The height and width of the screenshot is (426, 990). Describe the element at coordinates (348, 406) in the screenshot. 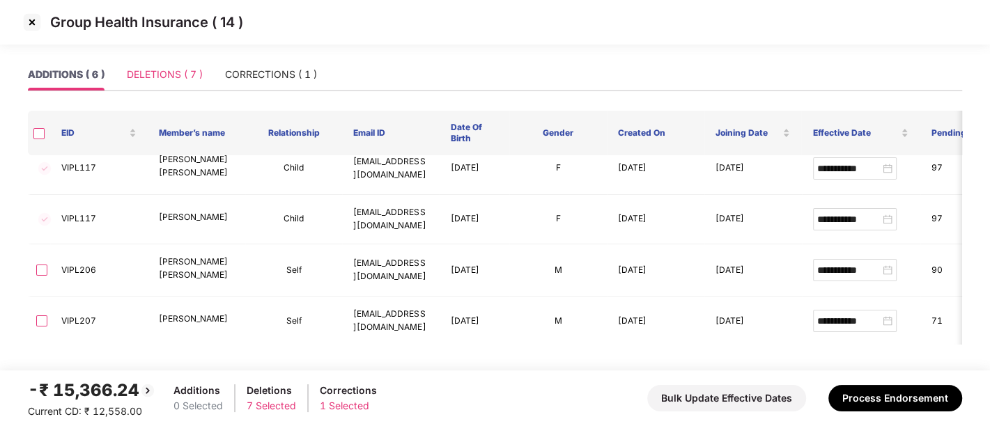

I see `div: 1 Selected` at that location.